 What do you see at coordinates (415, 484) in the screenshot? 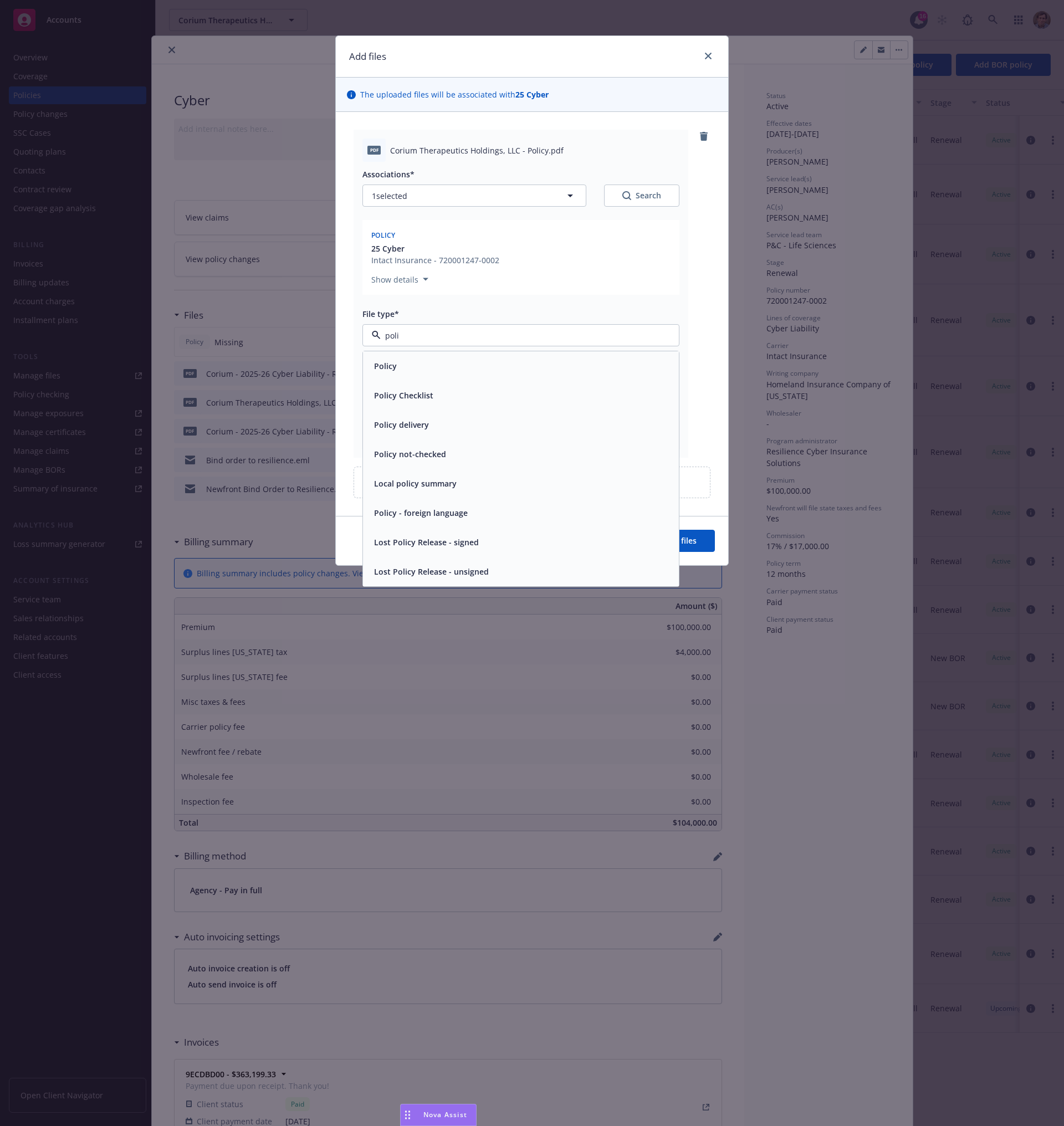
I see `button: Local policy summary` at bounding box center [415, 484].